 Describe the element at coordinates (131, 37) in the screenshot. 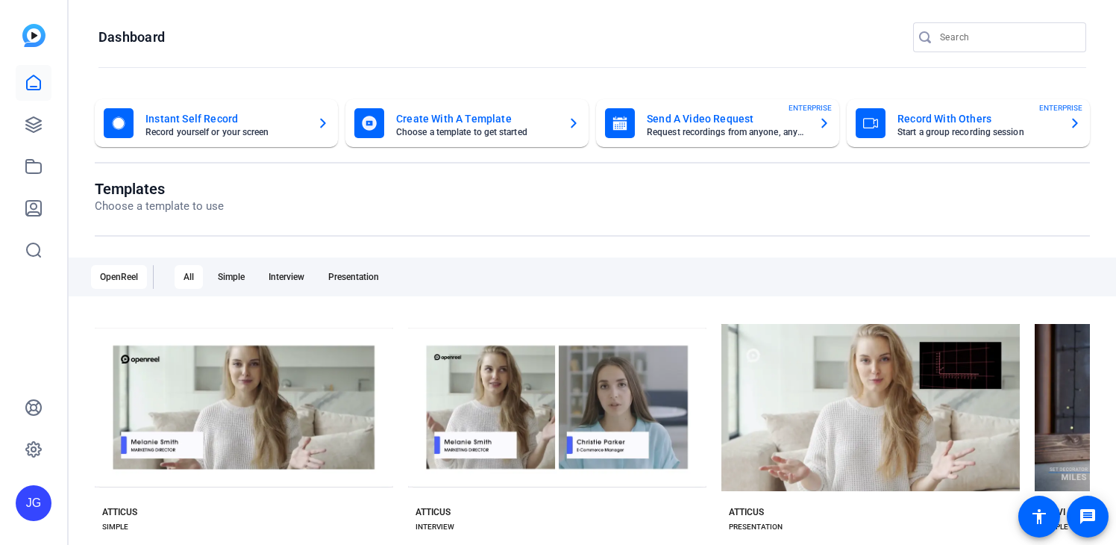

I see `h1: Dashboard` at that location.